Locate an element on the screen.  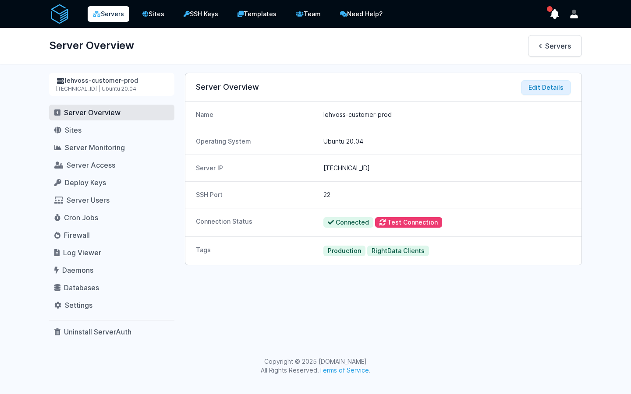
span: Log Viewer is located at coordinates (82, 253).